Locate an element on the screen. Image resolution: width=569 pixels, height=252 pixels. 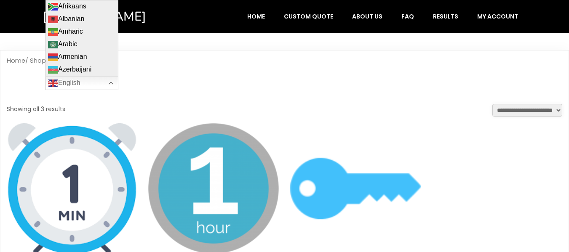
a: Azerbaijani is located at coordinates (82, 70).